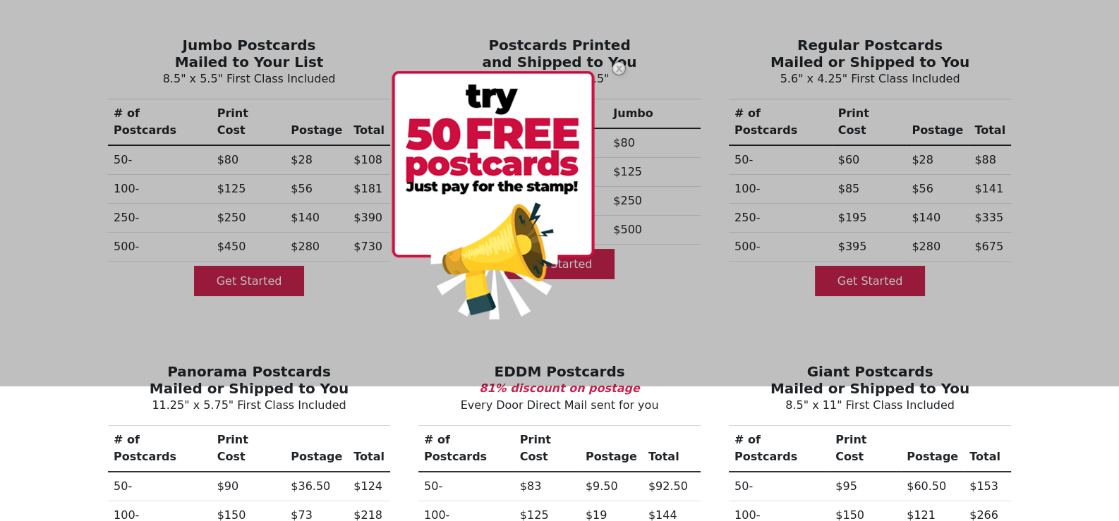 This screenshot has height=521, width=1119. I want to click on td: $90, so click(248, 487).